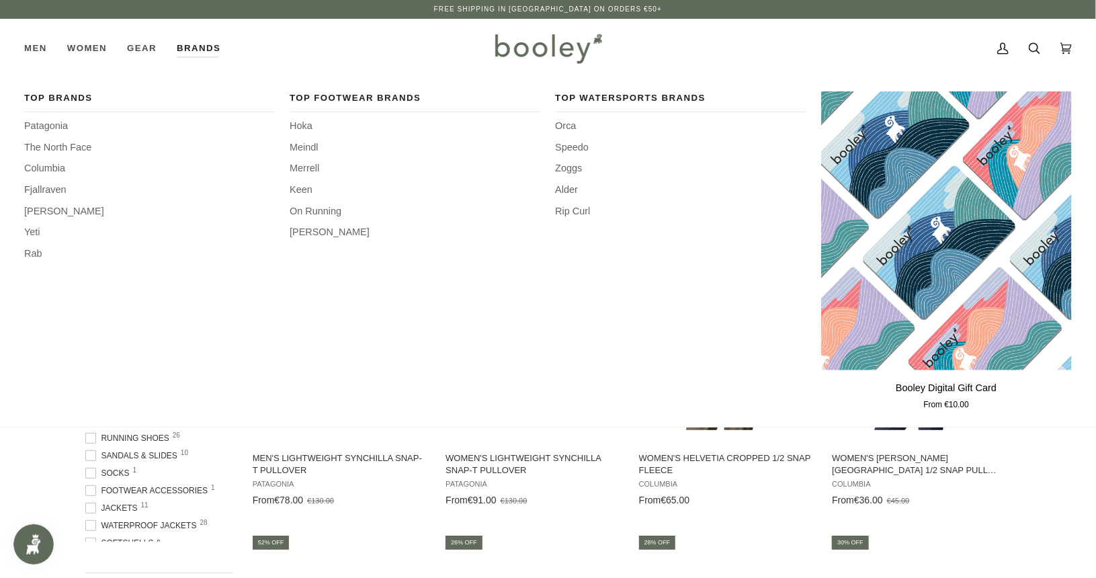  What do you see at coordinates (149, 148) in the screenshot?
I see `span: The North Face` at bounding box center [149, 148].